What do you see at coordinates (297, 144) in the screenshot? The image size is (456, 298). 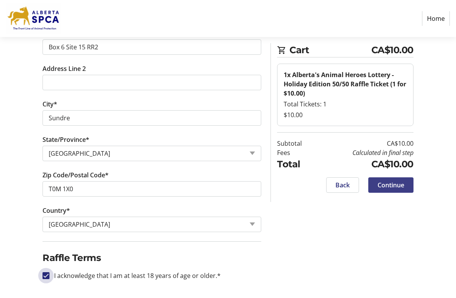 I see `td: Subtotal` at bounding box center [297, 144].